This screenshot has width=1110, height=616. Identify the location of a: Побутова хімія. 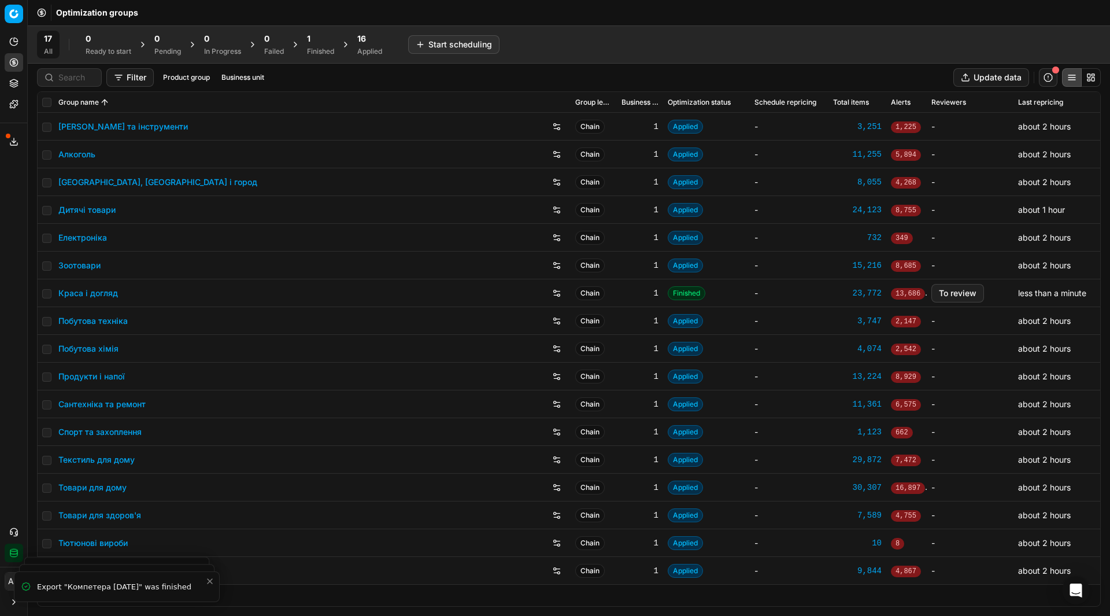
(88, 349).